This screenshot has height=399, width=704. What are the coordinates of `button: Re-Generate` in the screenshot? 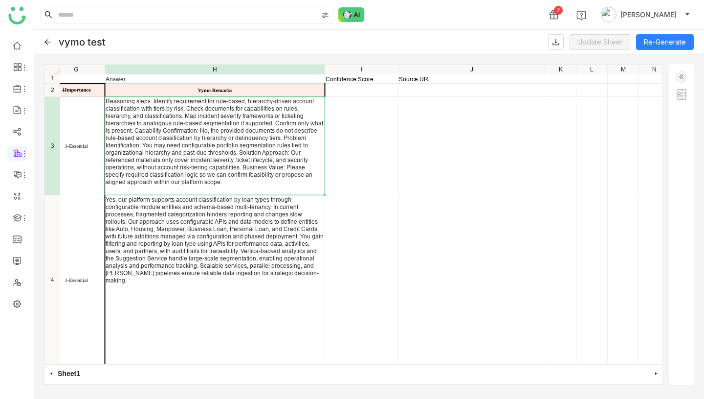 It's located at (665, 42).